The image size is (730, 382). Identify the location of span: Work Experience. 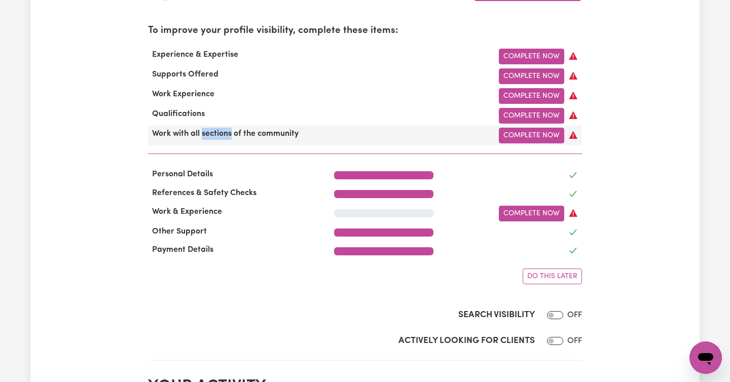
(183, 94).